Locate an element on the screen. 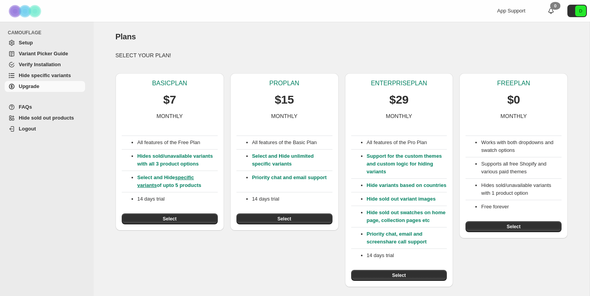 Image resolution: width=590 pixels, height=296 pixels. li: Free forever is located at coordinates (521, 207).